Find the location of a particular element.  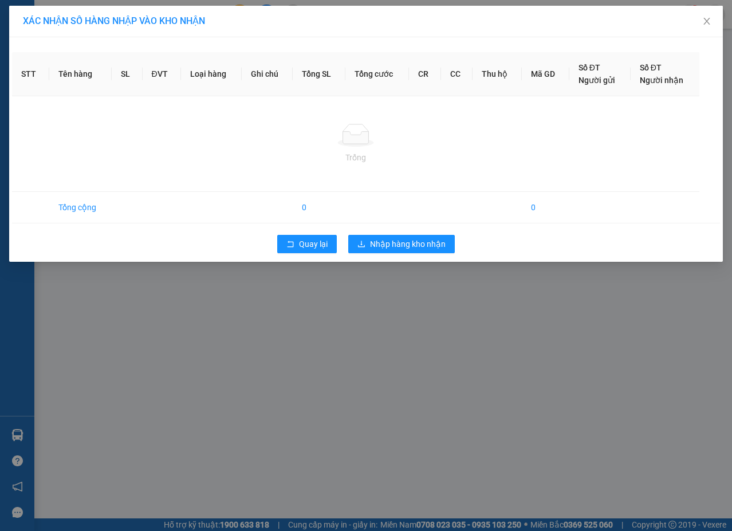

th: Mã GD is located at coordinates (545, 74).